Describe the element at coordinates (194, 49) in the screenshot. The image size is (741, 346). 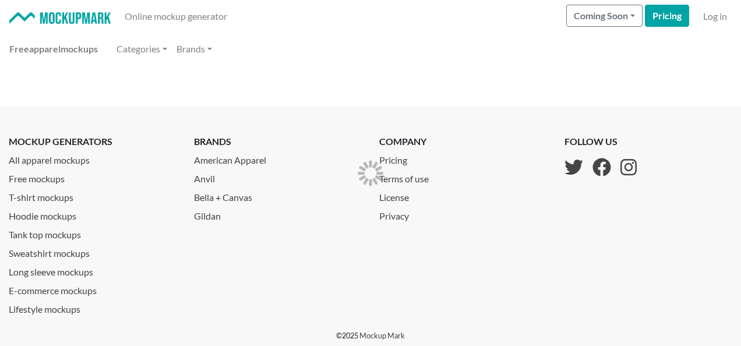
I see `a: Brands` at that location.